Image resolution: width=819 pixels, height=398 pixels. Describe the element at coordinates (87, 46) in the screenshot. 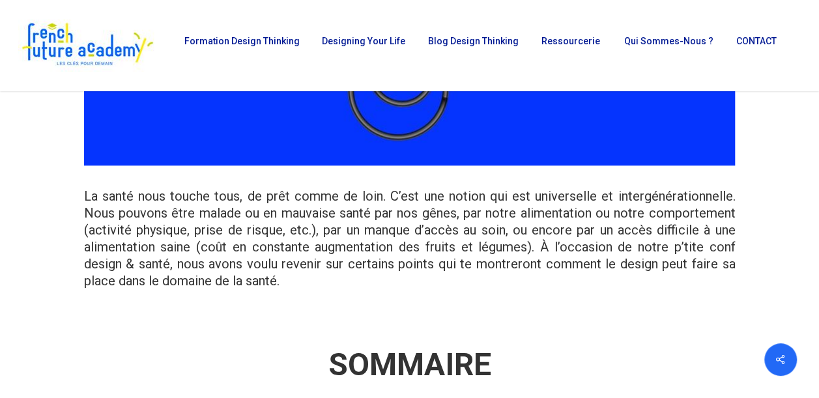

I see `img: French Future Academy` at that location.